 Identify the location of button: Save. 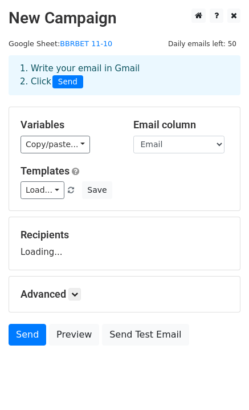
(97, 190).